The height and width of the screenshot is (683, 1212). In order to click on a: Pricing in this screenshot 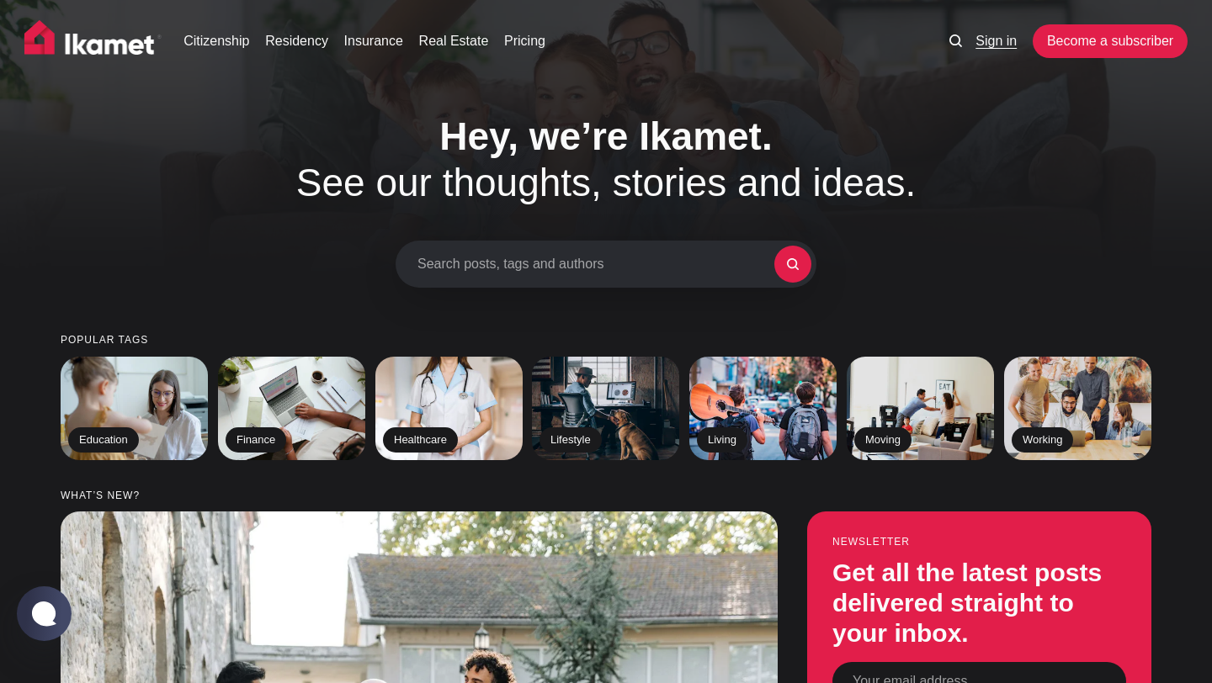, I will do `click(524, 41)`.